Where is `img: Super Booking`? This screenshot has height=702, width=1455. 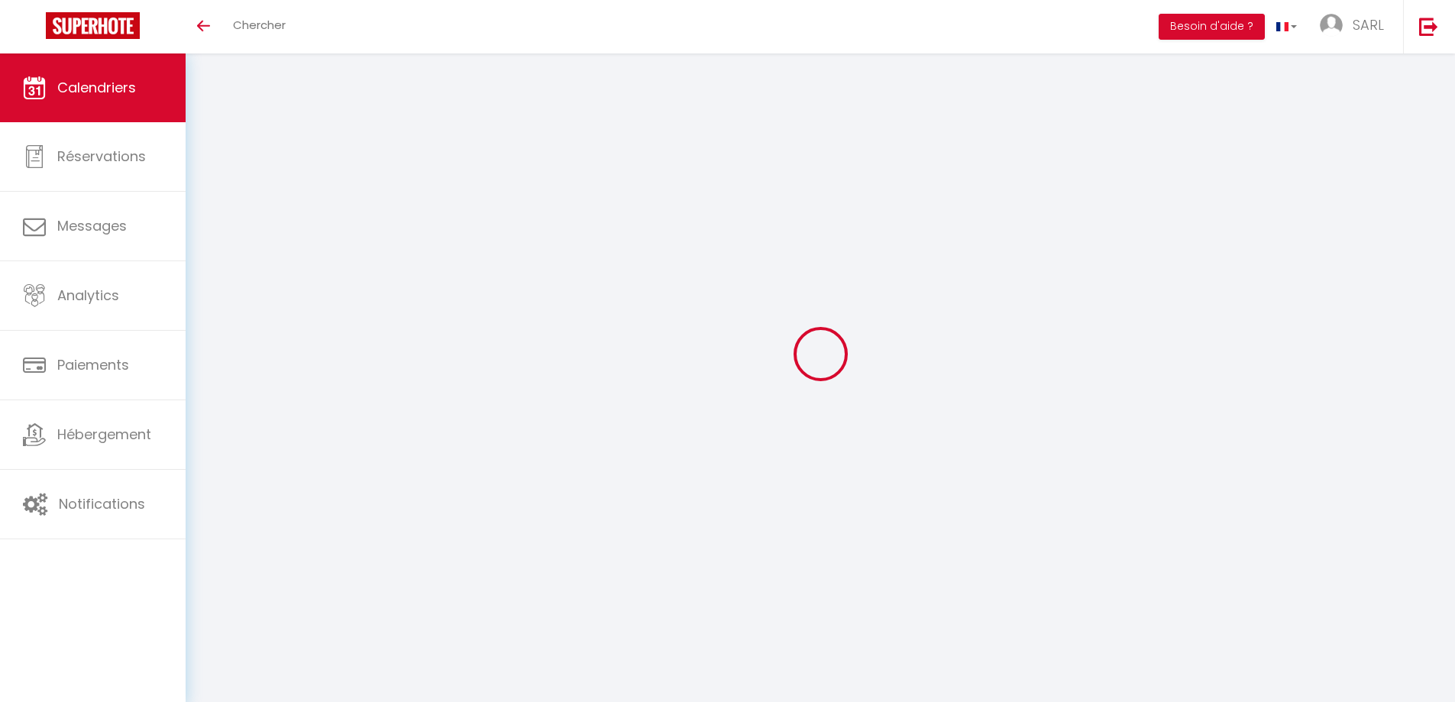 img: Super Booking is located at coordinates (92, 25).